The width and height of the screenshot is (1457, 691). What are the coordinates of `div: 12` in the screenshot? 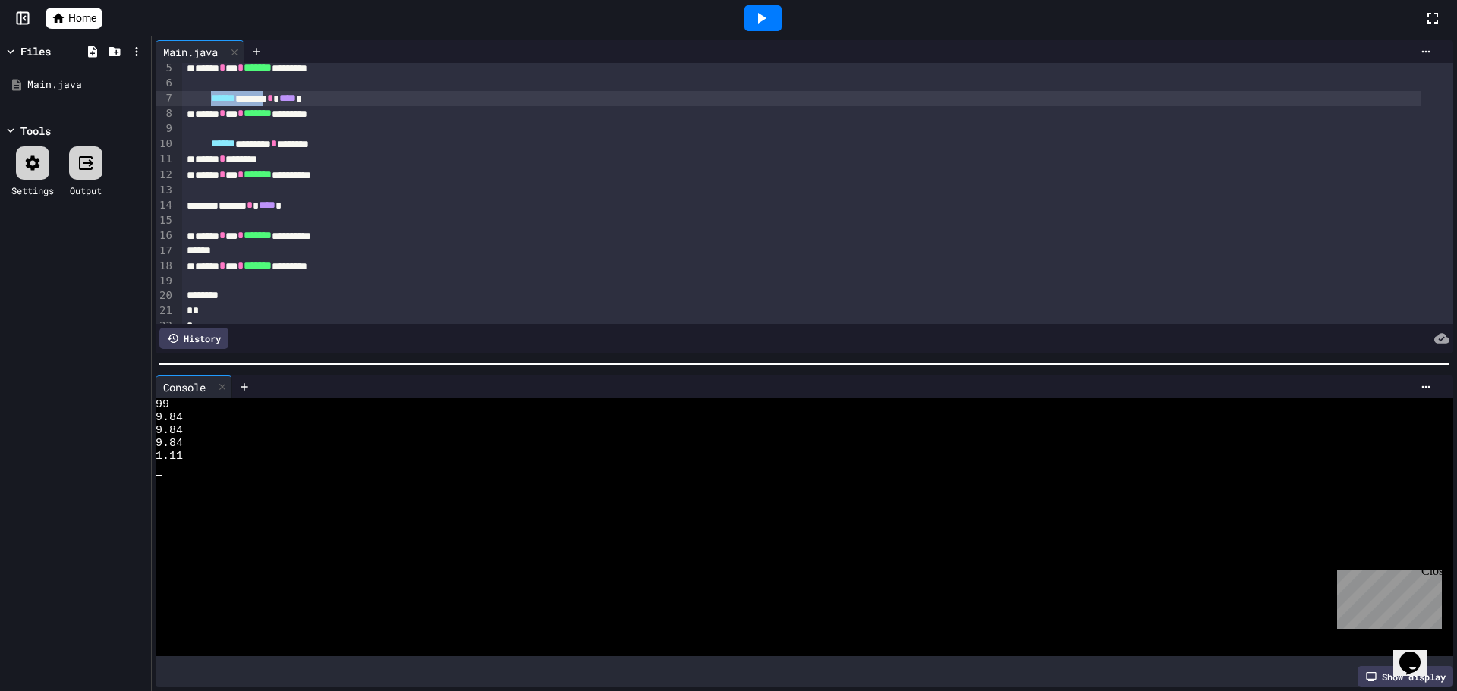 It's located at (165, 175).